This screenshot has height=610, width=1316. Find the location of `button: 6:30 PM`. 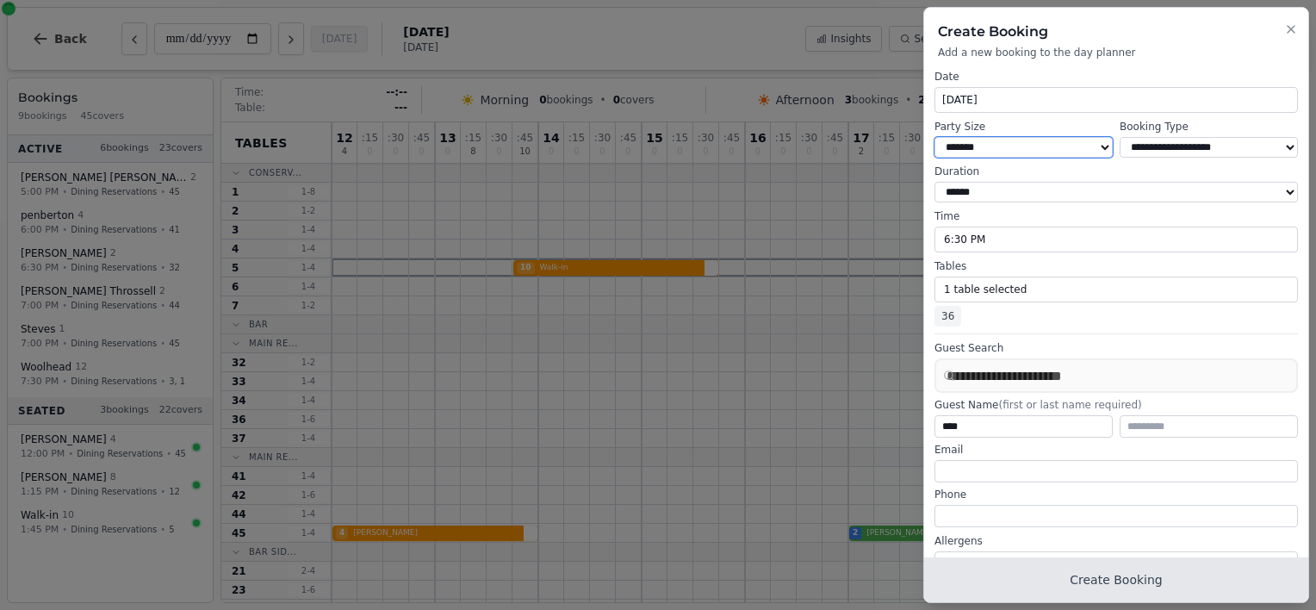

button: 6:30 PM is located at coordinates (1117, 240).